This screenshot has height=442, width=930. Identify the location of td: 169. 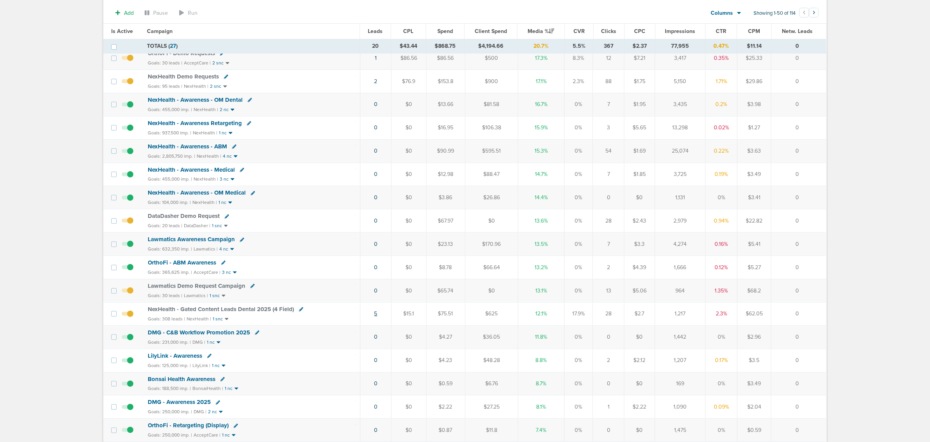
(680, 384).